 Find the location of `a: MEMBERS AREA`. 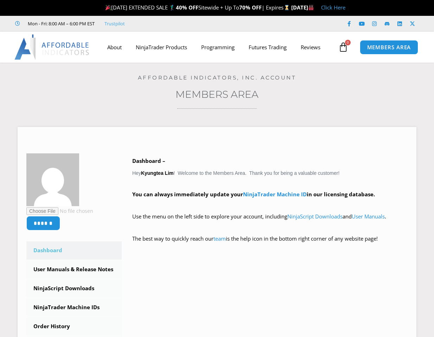

a: MEMBERS AREA is located at coordinates (389, 47).